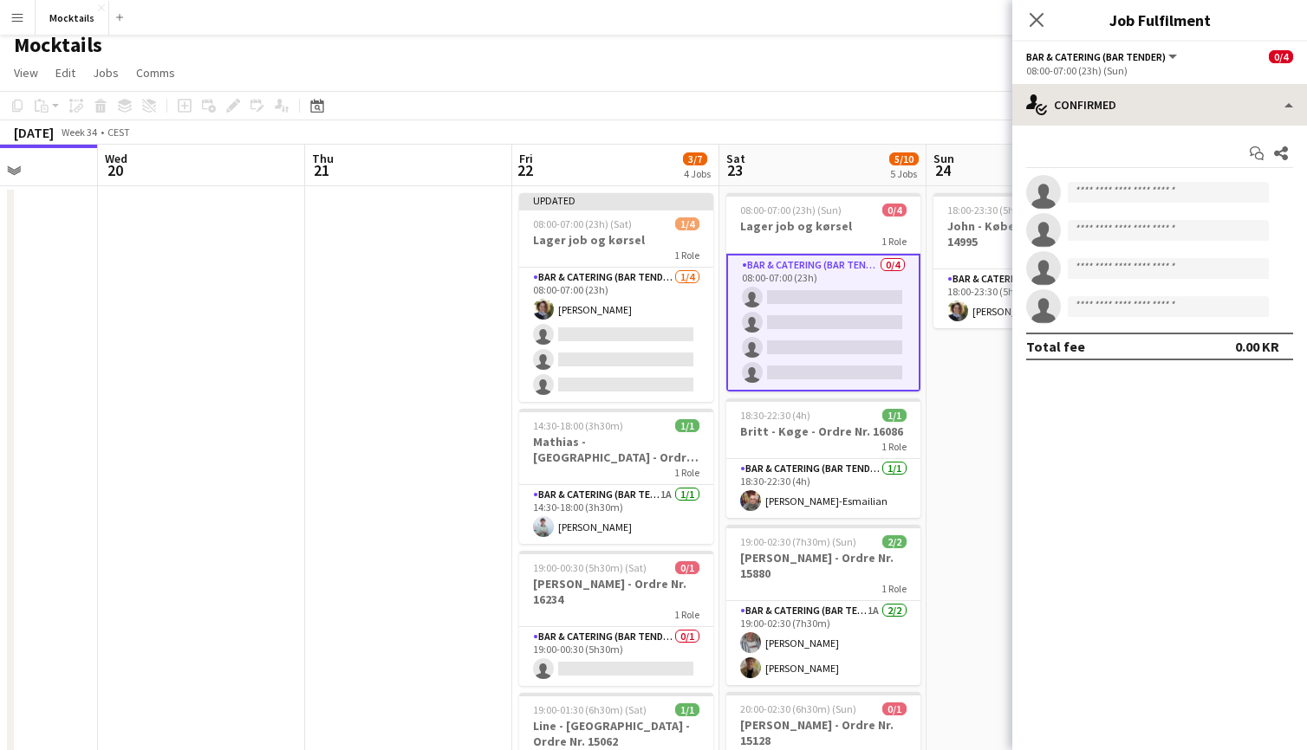 The height and width of the screenshot is (750, 1307). I want to click on h3: Job Fulfilment, so click(1159, 20).